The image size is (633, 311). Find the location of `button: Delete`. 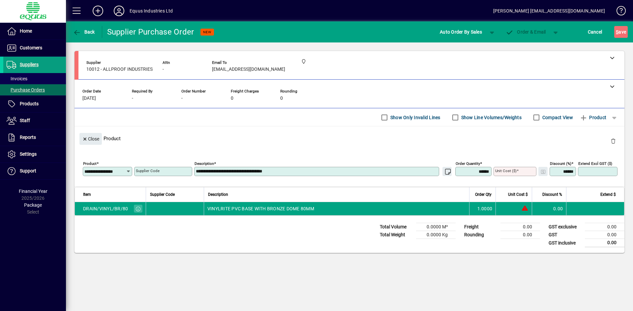

button: Delete is located at coordinates (613, 141).